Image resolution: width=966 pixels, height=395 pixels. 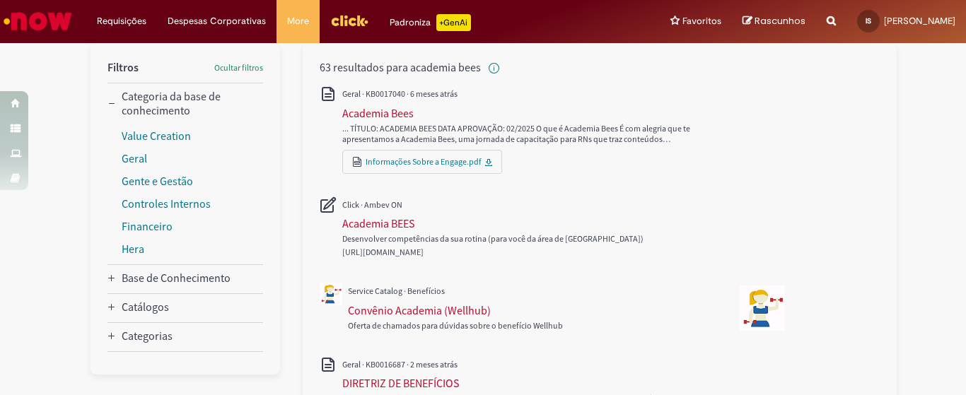 I want to click on span: More, so click(x=298, y=21).